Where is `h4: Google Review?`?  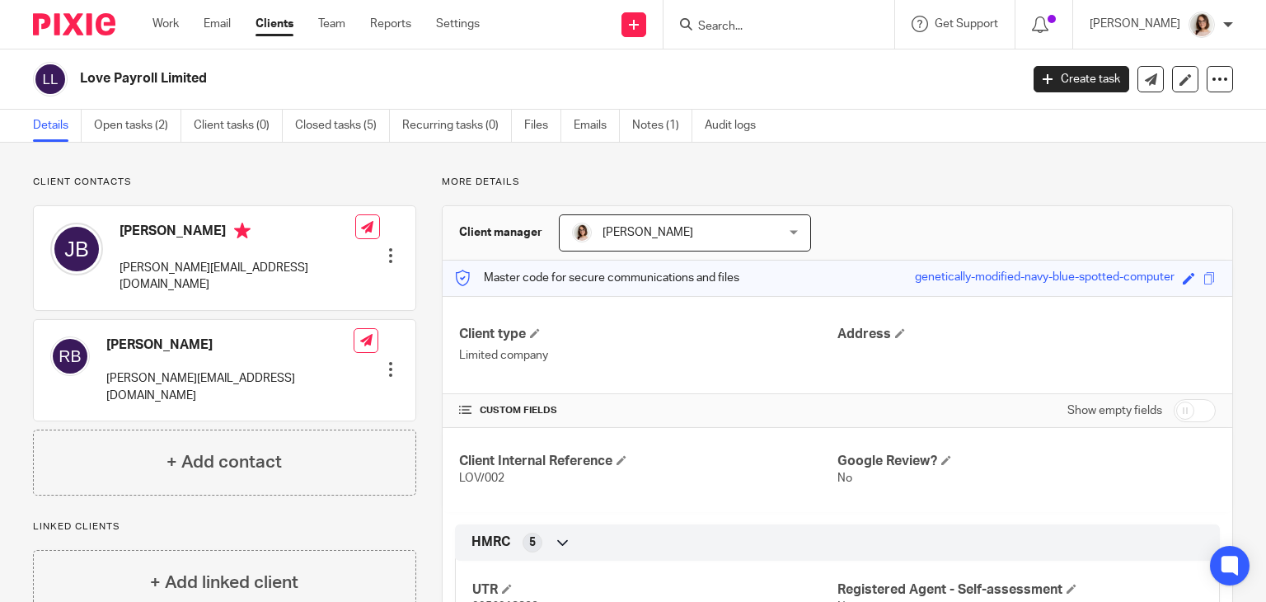 h4: Google Review? is located at coordinates (1026, 461).